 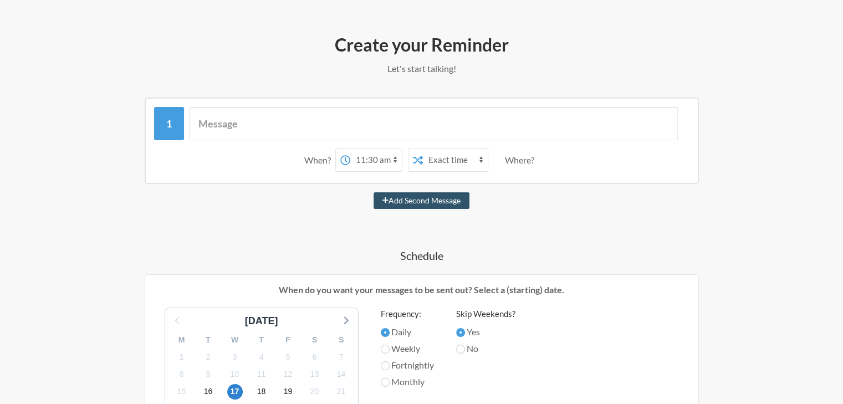 What do you see at coordinates (235, 340) in the screenshot?
I see `div: W` at bounding box center [235, 340].